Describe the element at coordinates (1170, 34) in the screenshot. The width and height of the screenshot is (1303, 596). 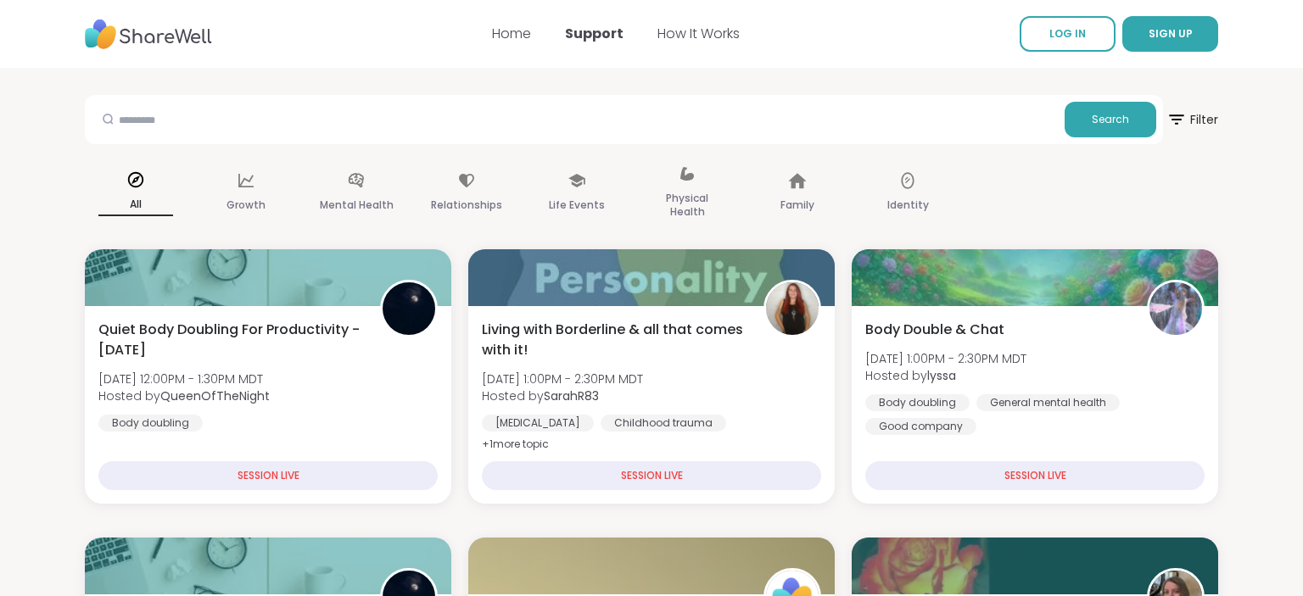
I see `button: SIGN UP` at that location.